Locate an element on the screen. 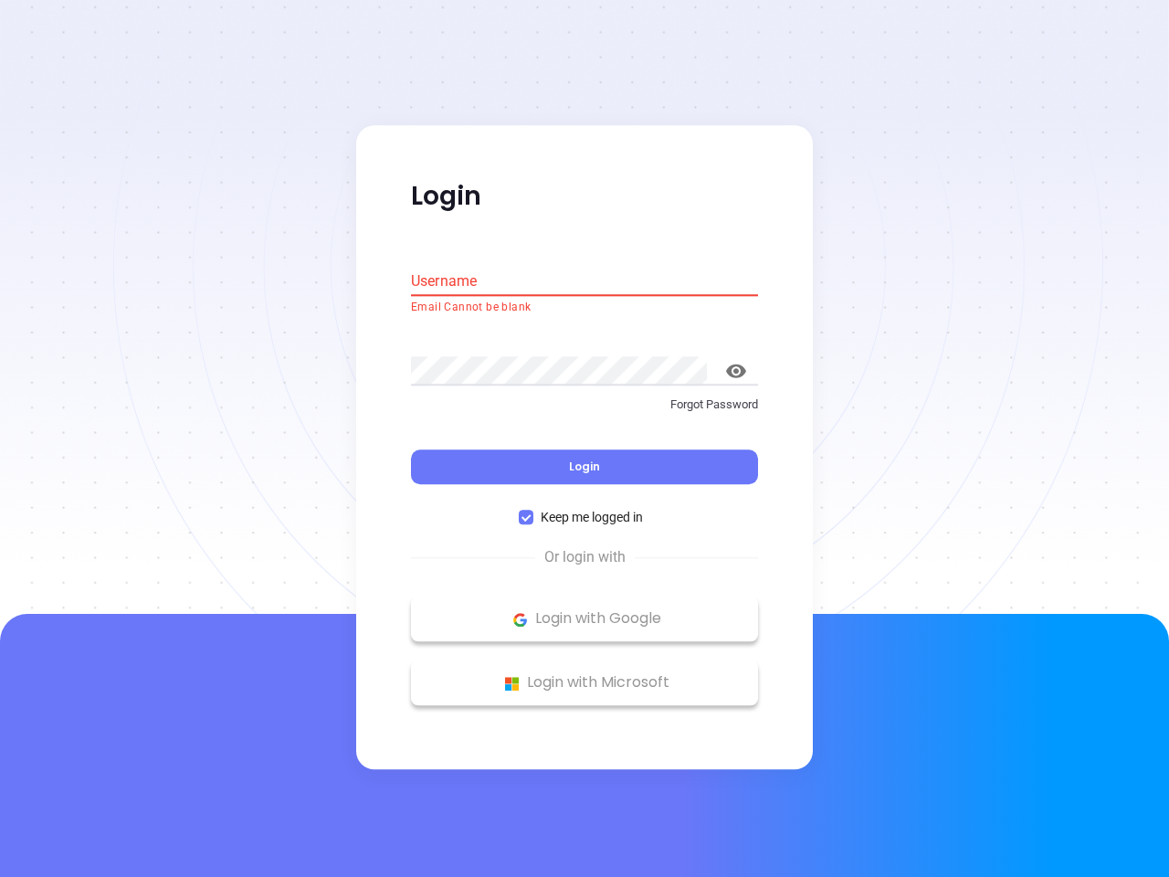  a: Forgot Password is located at coordinates (585, 412).